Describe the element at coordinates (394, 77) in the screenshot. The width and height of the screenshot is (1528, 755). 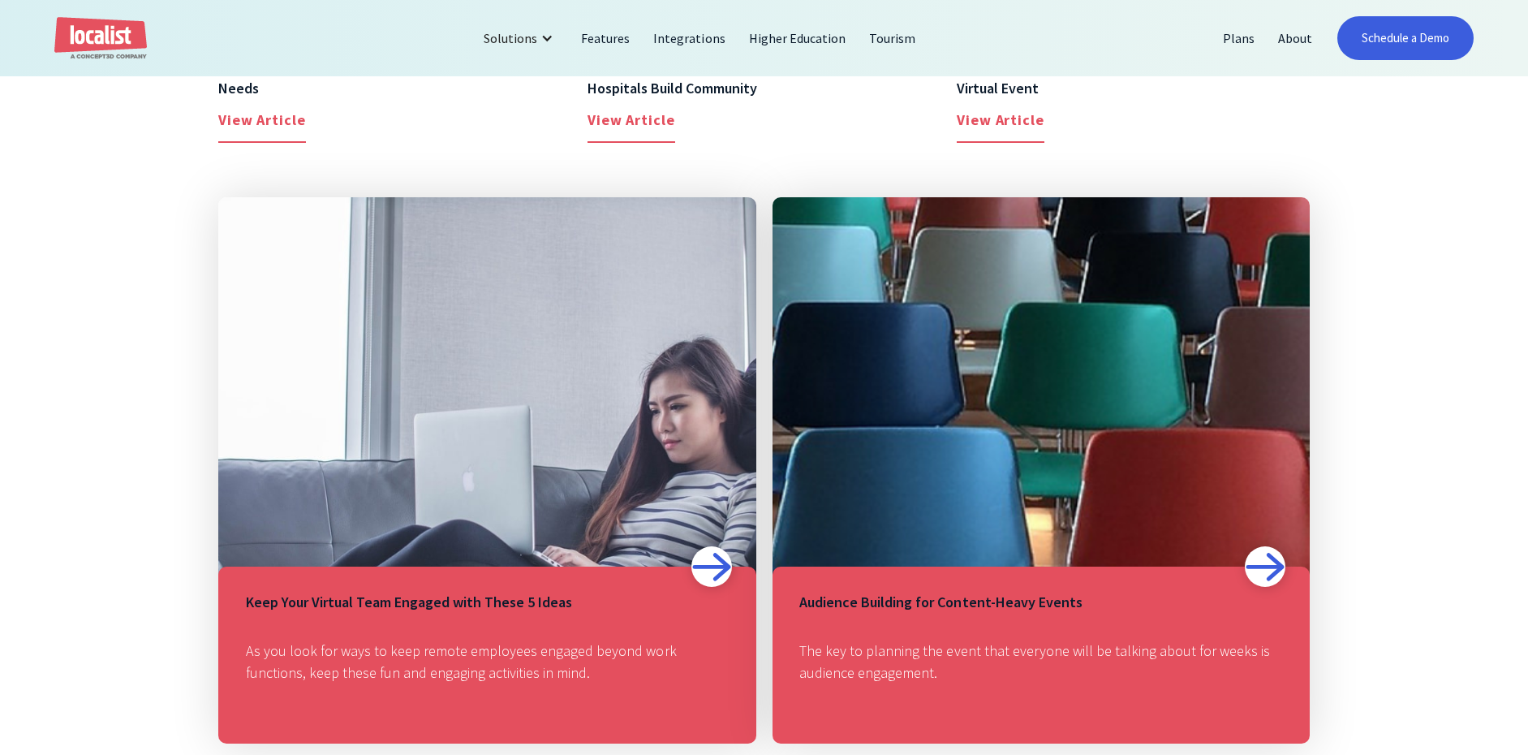
I see `h5: 10 Features Your Healthcare Organization’s Calendar Needs` at that location.